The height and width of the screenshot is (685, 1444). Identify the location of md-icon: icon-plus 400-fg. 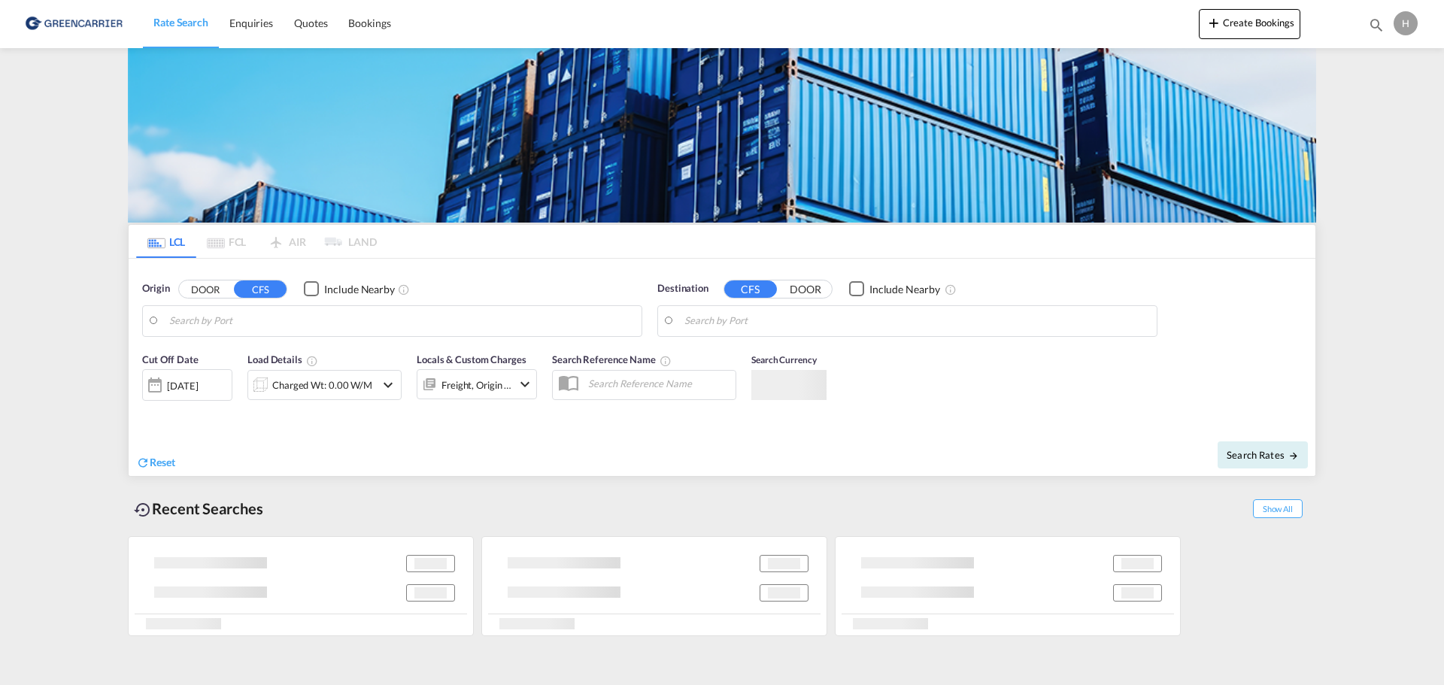
(1214, 23).